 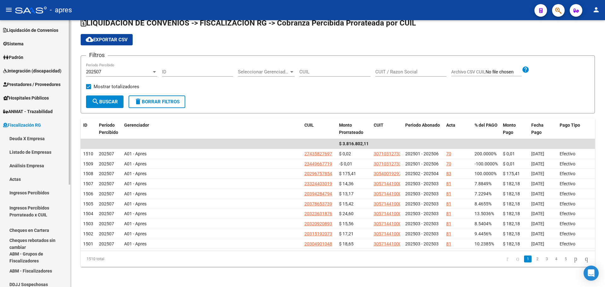 What do you see at coordinates (13, 57) in the screenshot?
I see `span: Padrón` at bounding box center [13, 57].